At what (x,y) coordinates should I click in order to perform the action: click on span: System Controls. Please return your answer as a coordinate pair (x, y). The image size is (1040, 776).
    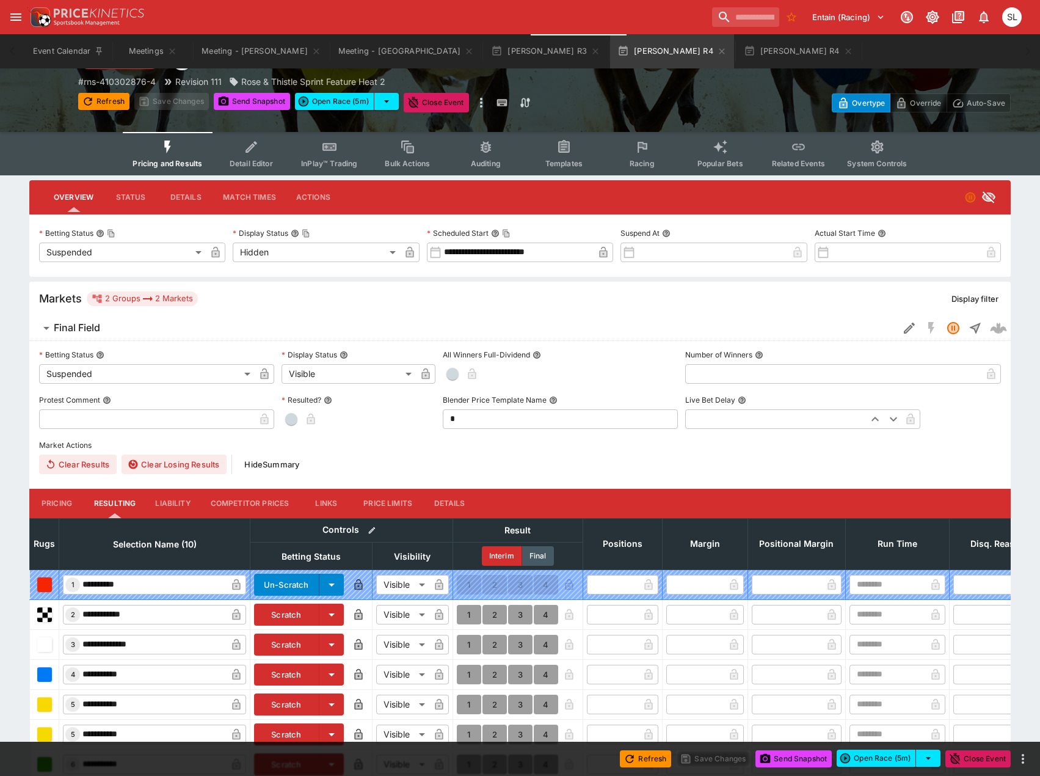
    Looking at the image, I should click on (877, 163).